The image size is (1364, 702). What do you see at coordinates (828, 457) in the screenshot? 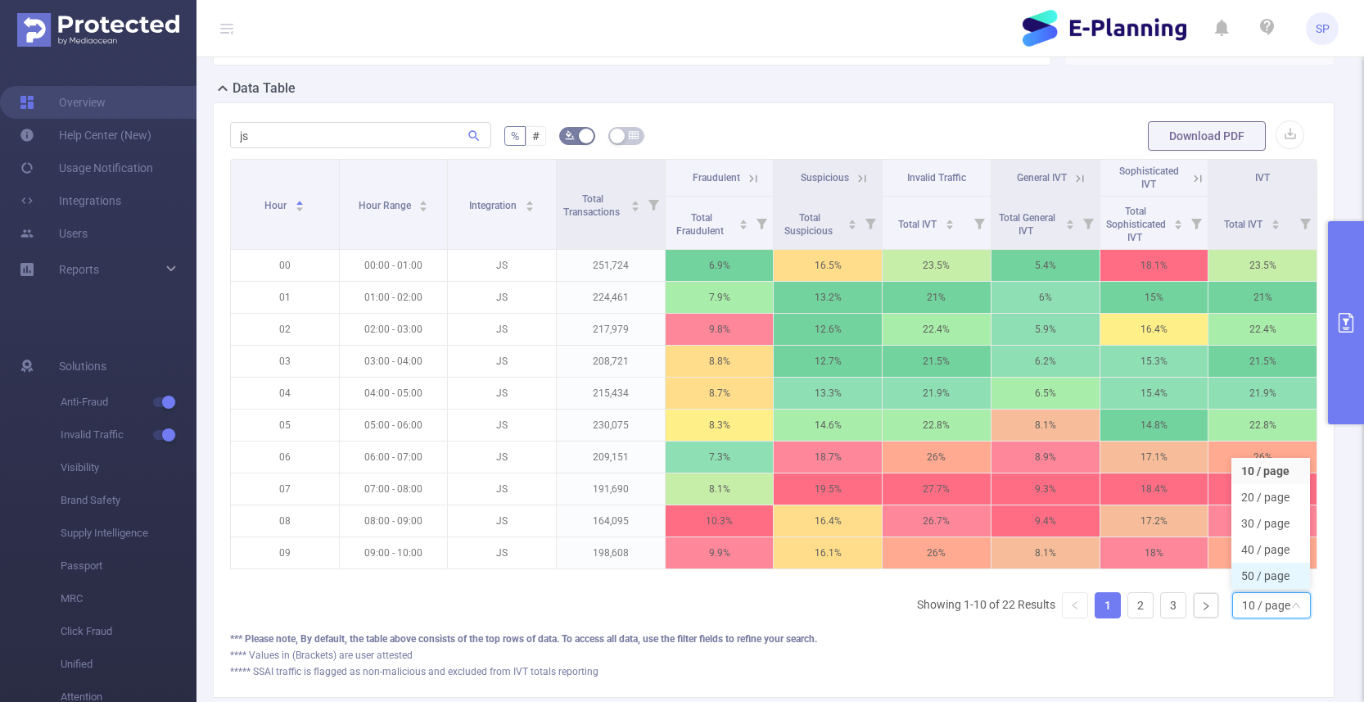
I see `p: 18.7%` at bounding box center [828, 457].